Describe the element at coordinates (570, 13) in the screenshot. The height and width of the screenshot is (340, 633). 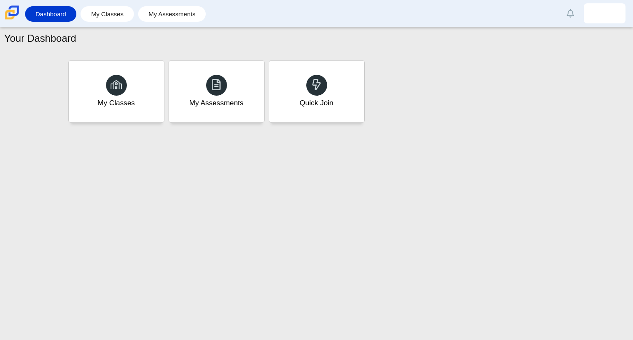
I see `a: Alerts` at that location.